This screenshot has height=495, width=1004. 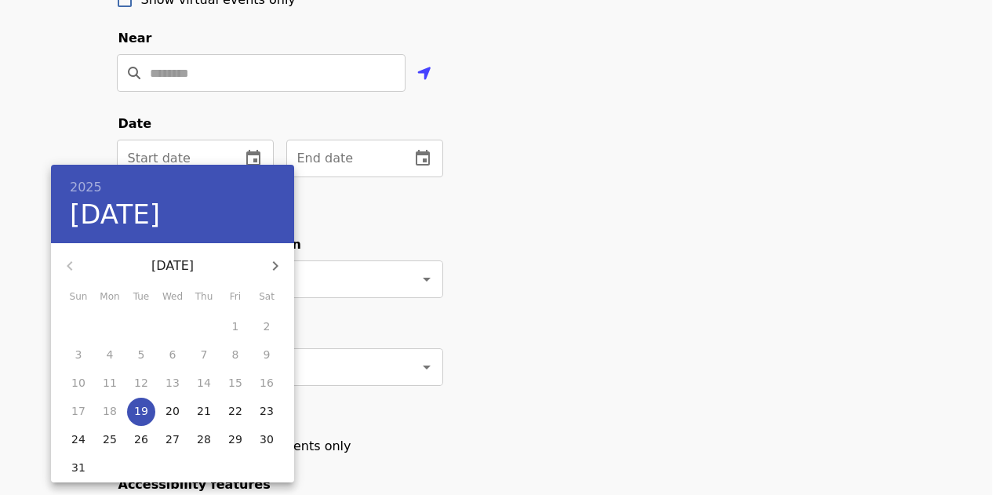 I want to click on button: 24, so click(x=78, y=440).